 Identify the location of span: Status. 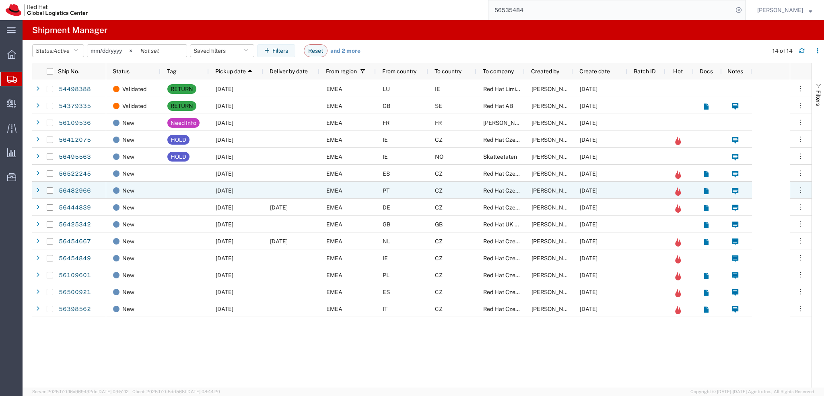
(121, 71).